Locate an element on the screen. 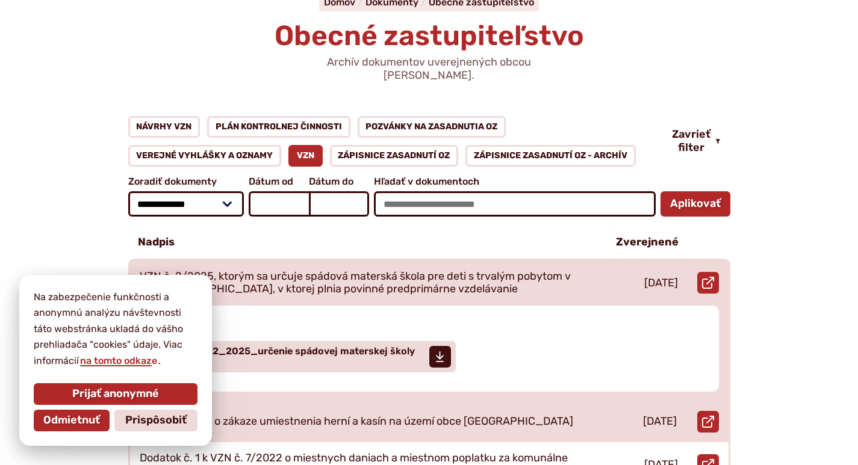  button: Zavrieť filter is located at coordinates (696, 141).